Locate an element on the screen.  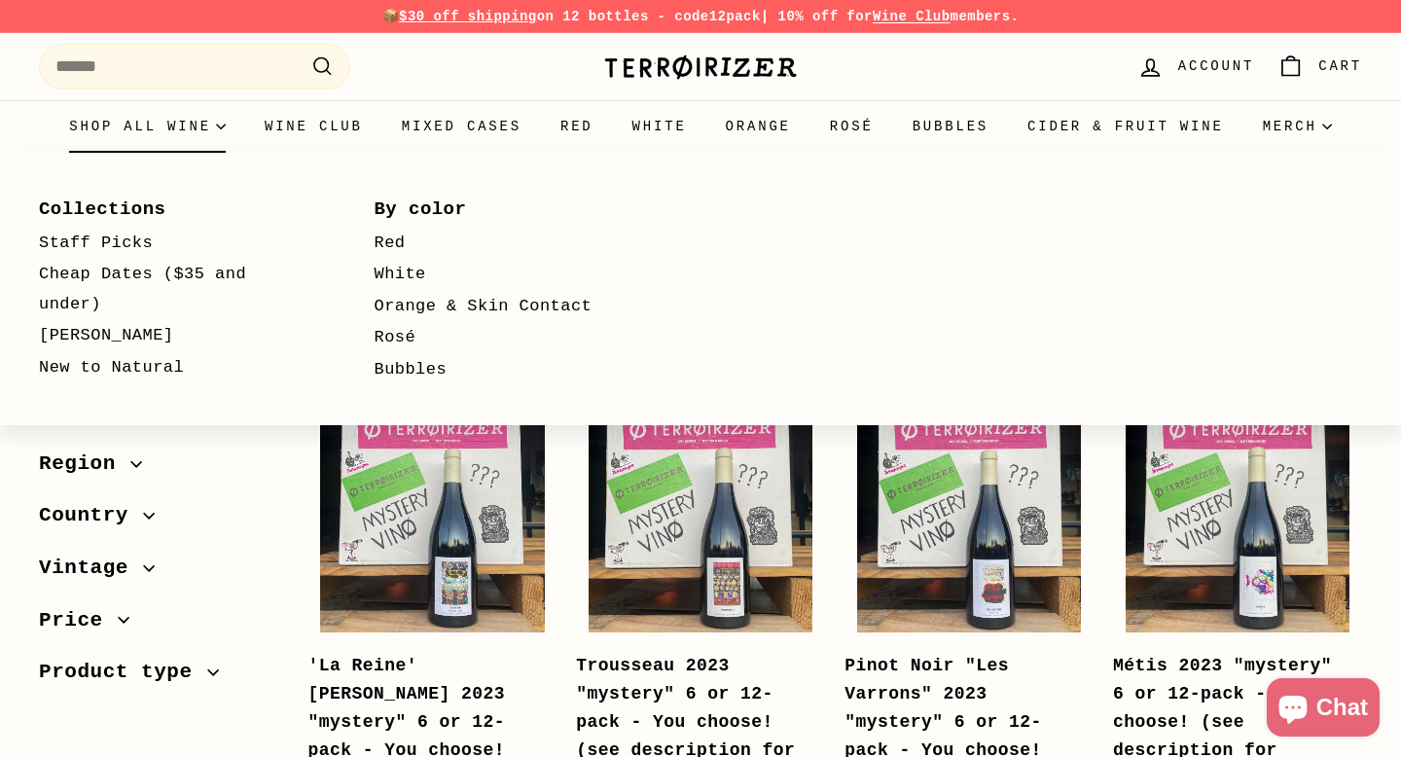
span: $30 off shipping is located at coordinates (468, 17).